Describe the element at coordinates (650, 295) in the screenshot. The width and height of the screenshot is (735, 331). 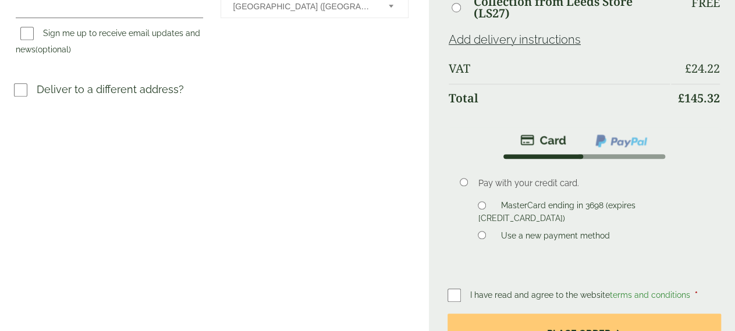
I see `a: terms and conditions` at that location.